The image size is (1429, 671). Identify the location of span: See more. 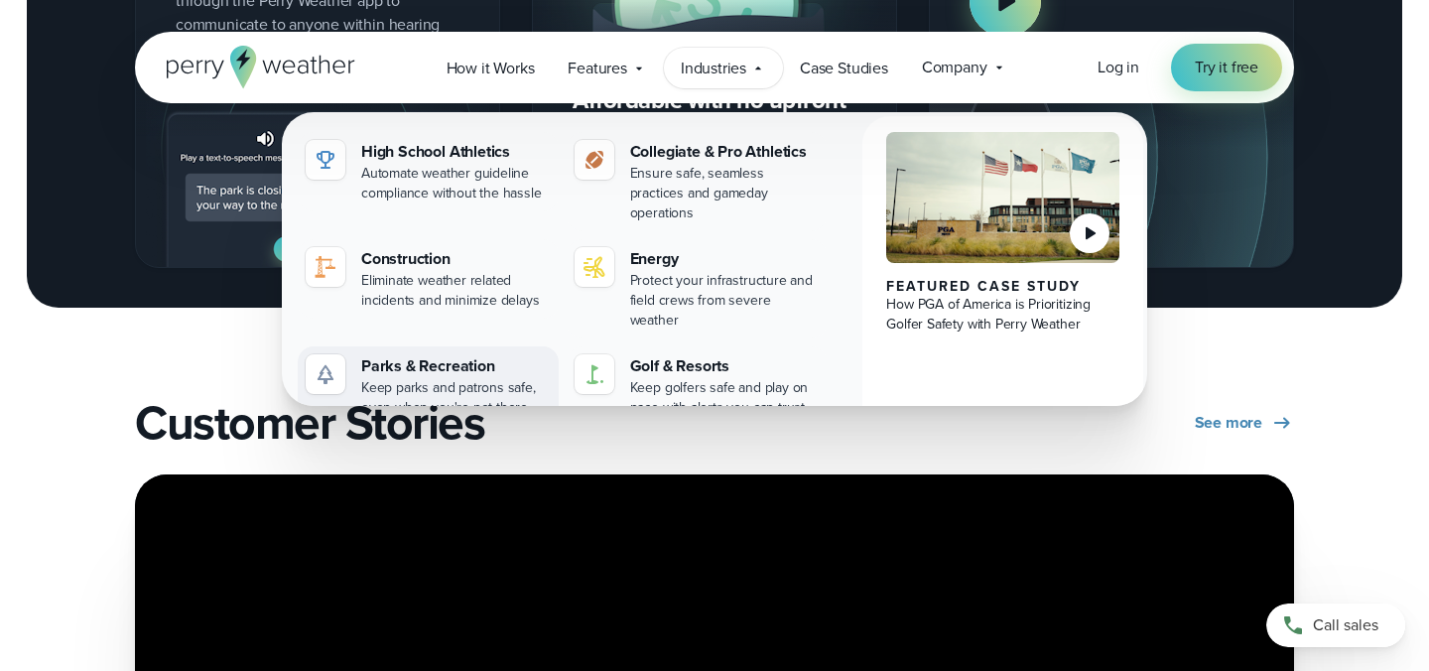
(1228, 423).